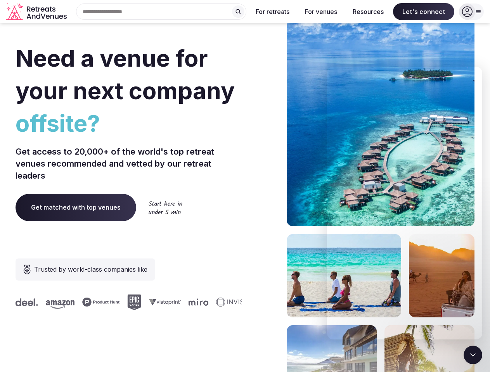 Image resolution: width=490 pixels, height=372 pixels. Describe the element at coordinates (129, 123) in the screenshot. I see `span: offsite?` at that location.